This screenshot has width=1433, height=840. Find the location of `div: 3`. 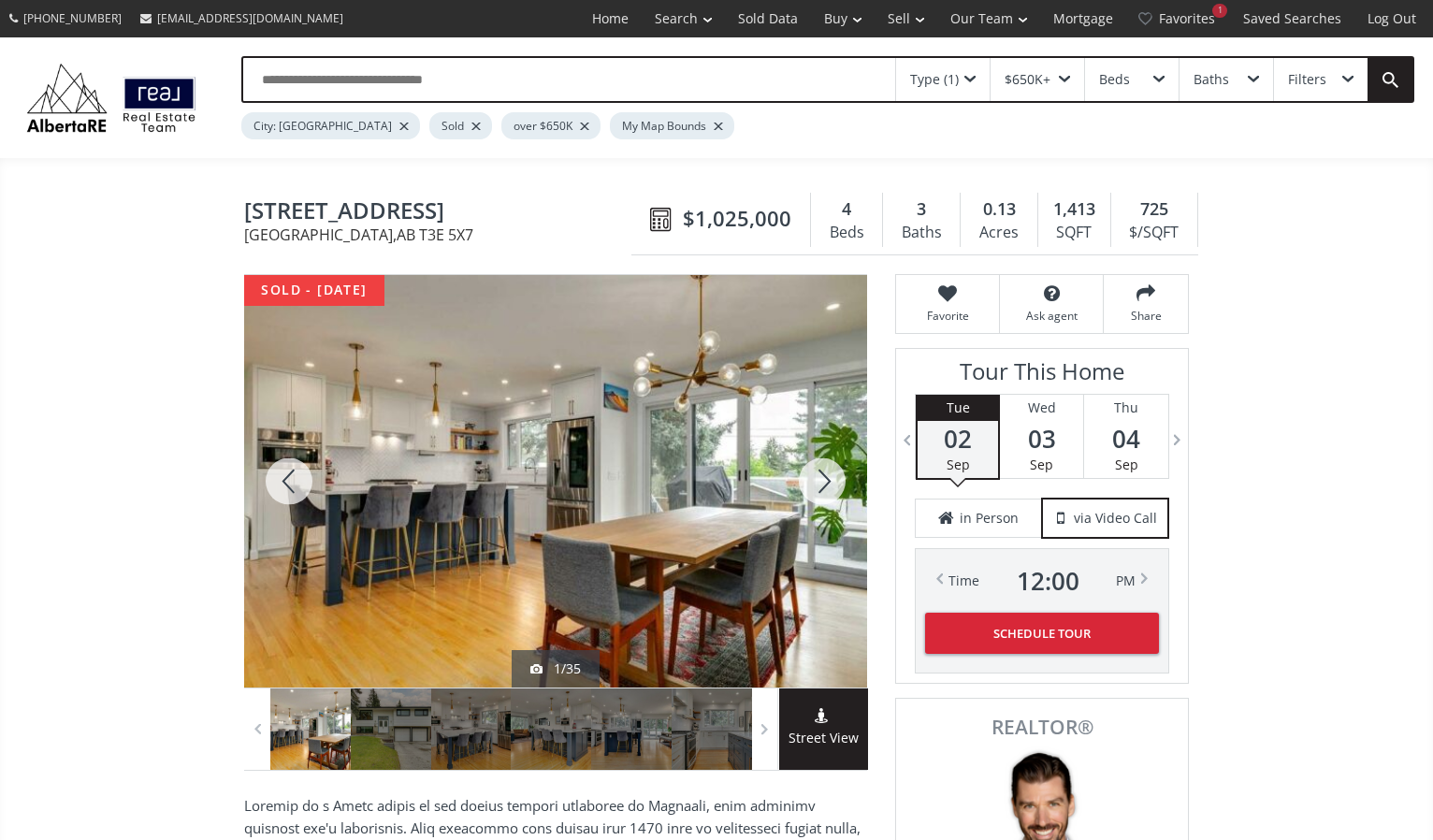

div: 3 is located at coordinates (921, 210).